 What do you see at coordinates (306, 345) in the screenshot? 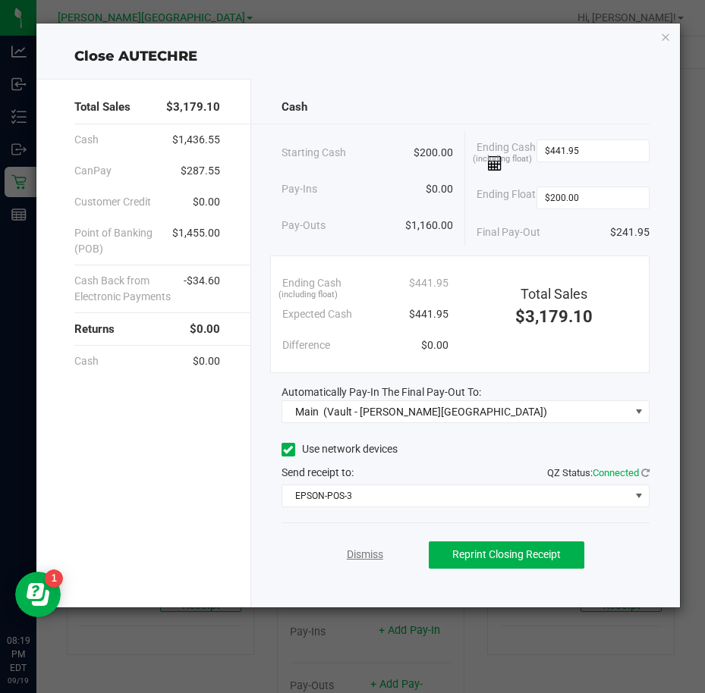
I see `span: Difference` at bounding box center [306, 345].